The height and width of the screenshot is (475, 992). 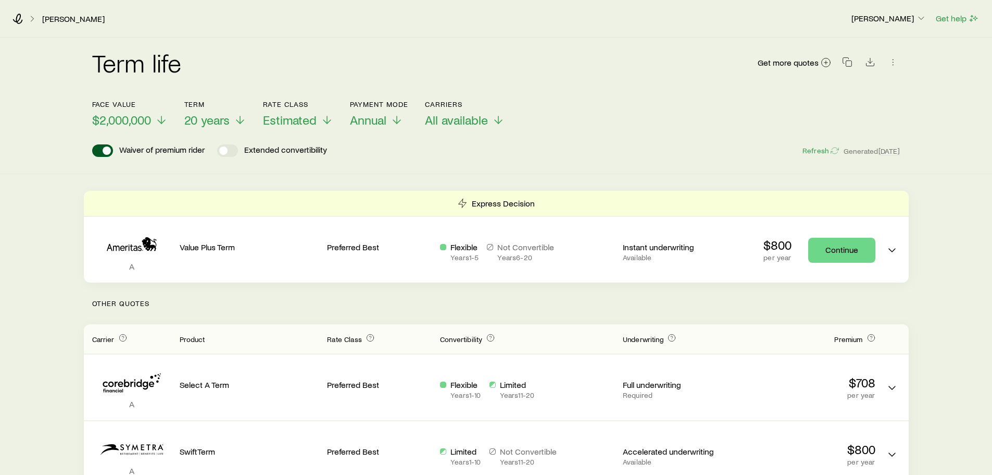 What do you see at coordinates (957, 18) in the screenshot?
I see `button: Get help` at bounding box center [957, 18].